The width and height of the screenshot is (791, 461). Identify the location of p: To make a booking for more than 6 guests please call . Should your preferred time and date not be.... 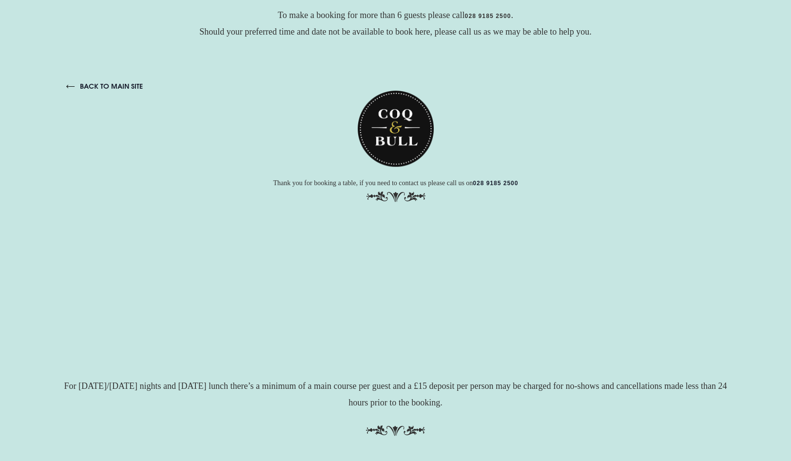
(396, 23).